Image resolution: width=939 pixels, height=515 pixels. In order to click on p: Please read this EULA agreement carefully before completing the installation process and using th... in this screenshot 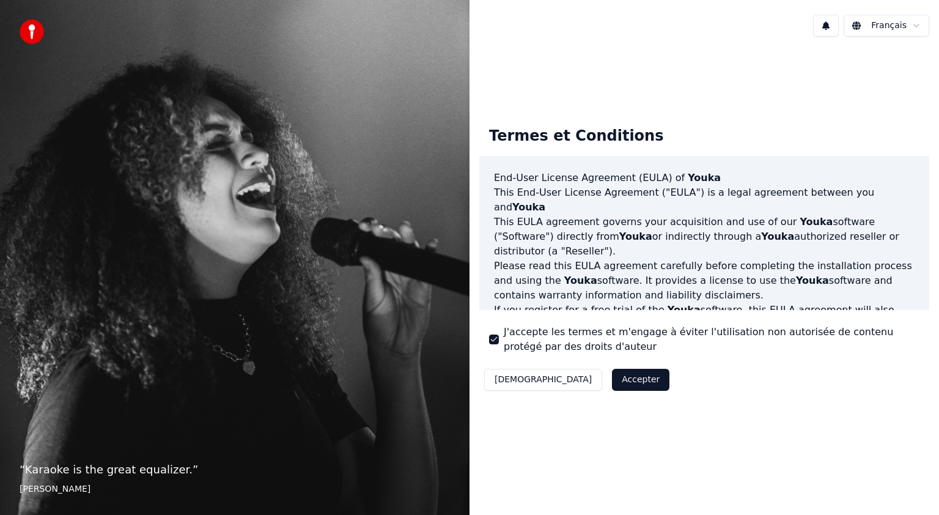, I will do `click(704, 281)`.